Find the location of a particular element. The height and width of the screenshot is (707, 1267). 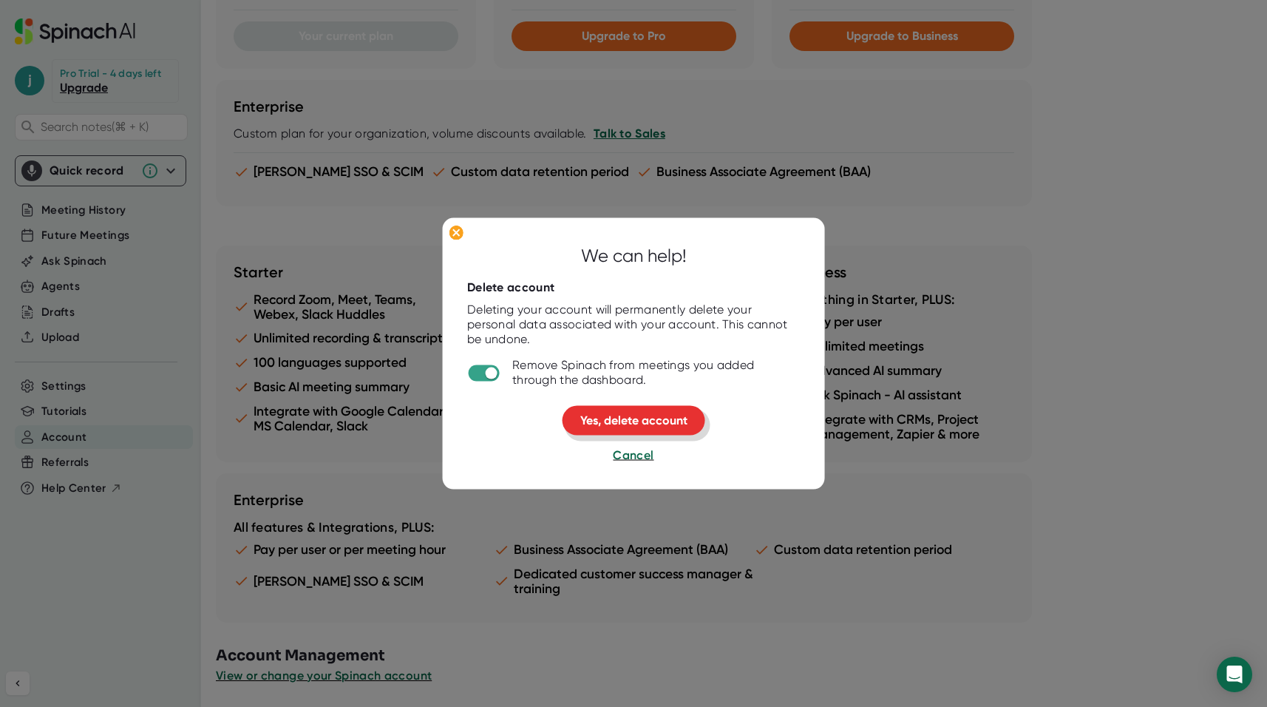

div: We can help! is located at coordinates (633, 256).